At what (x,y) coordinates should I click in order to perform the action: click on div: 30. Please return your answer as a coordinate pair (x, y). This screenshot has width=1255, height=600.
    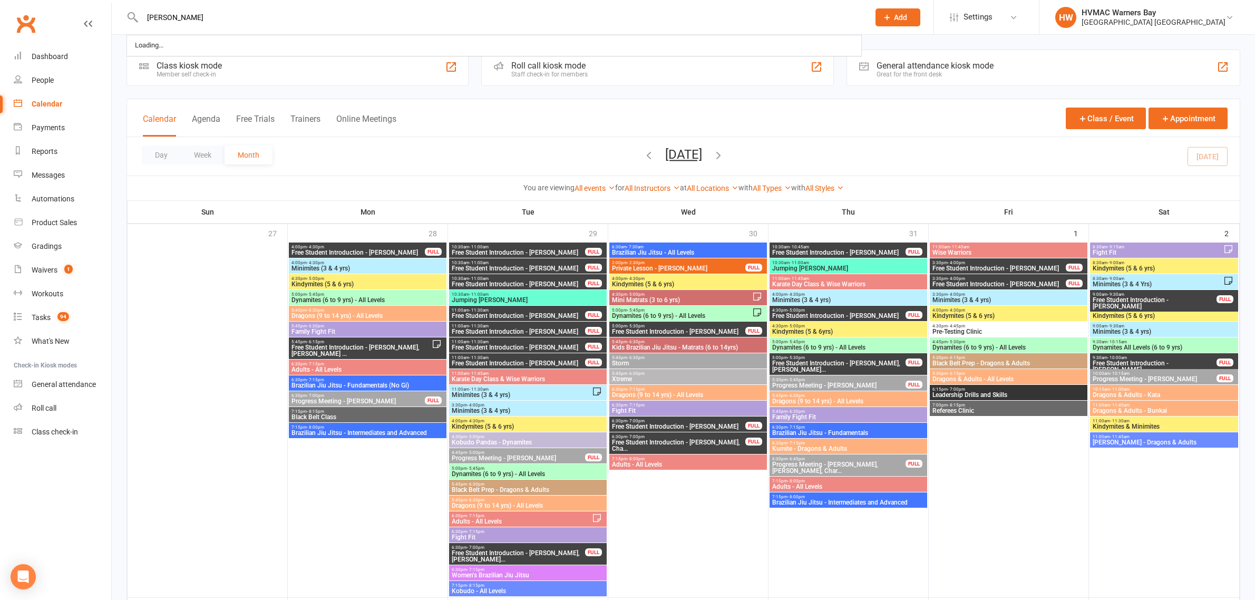
    Looking at the image, I should click on (759, 232).